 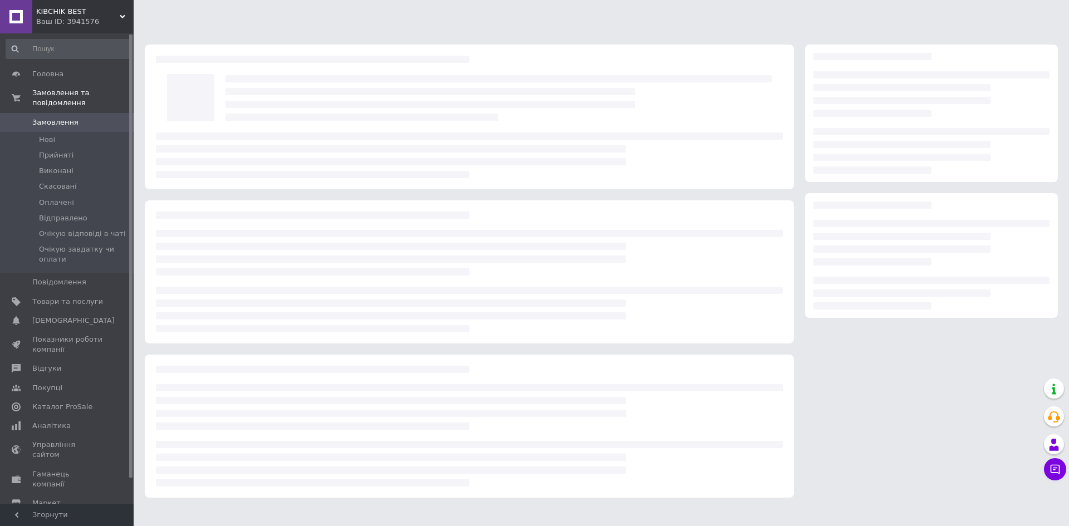 What do you see at coordinates (67, 345) in the screenshot?
I see `span: Показники роботи компанії` at bounding box center [67, 345].